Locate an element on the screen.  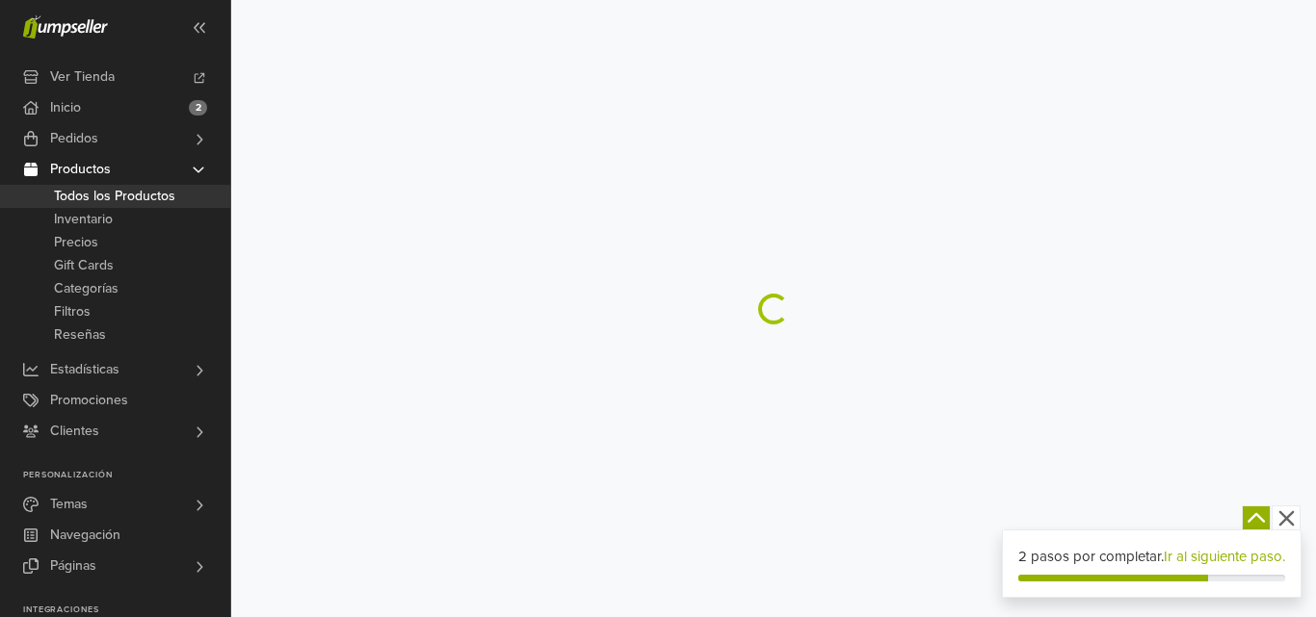
span: Productos is located at coordinates (80, 170).